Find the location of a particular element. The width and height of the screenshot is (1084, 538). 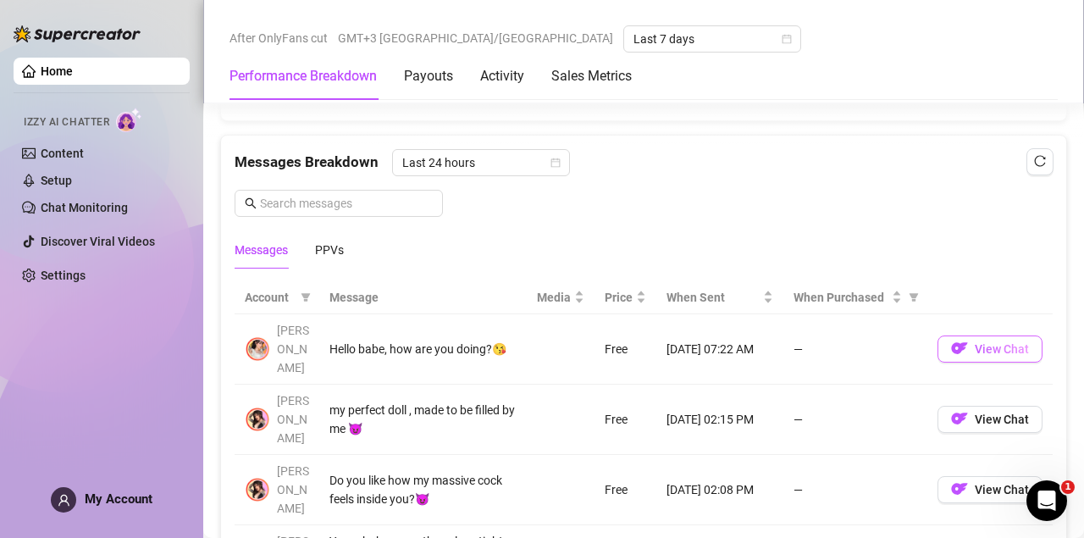

input: Search messages is located at coordinates (346, 203).